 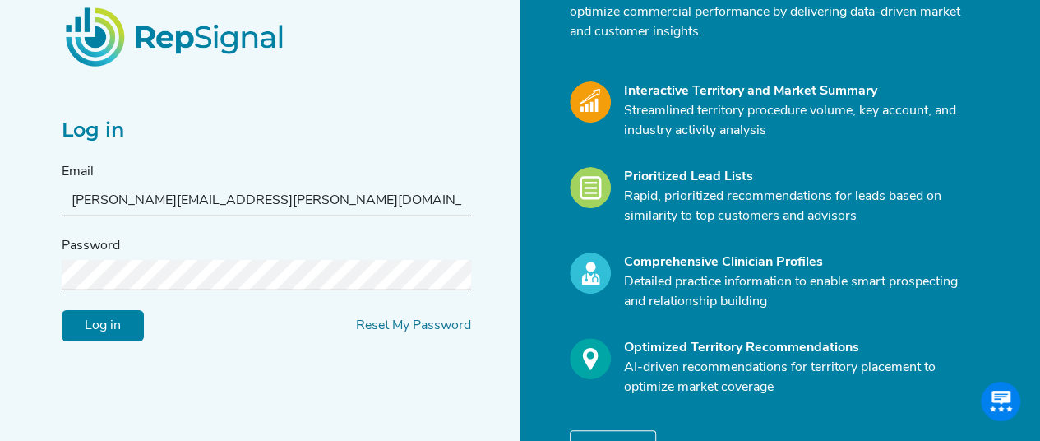 What do you see at coordinates (77, 172) in the screenshot?
I see `label: Email` at bounding box center [77, 172].